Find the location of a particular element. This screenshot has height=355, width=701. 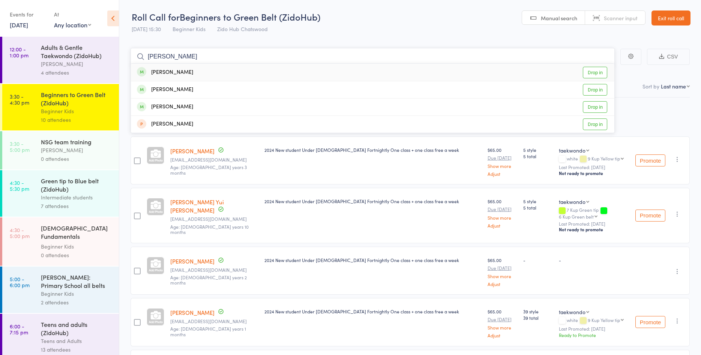

div: At is located at coordinates (72, 14).